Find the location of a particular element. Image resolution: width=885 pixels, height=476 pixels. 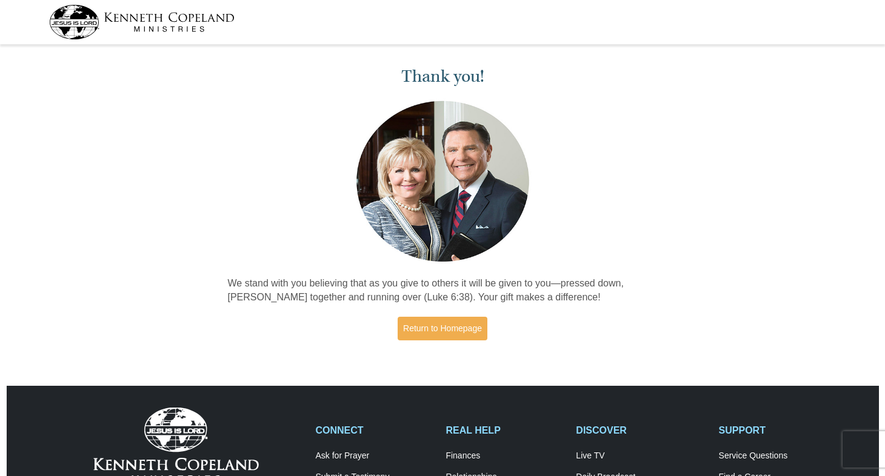

h1: Thank you! is located at coordinates (443, 76).